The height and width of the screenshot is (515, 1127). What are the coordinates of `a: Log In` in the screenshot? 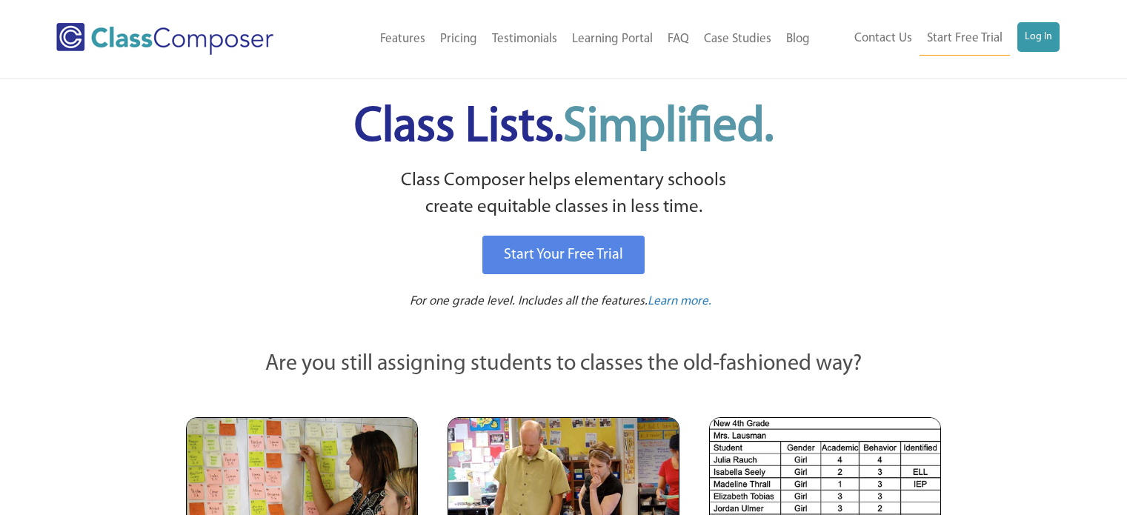 It's located at (1038, 37).